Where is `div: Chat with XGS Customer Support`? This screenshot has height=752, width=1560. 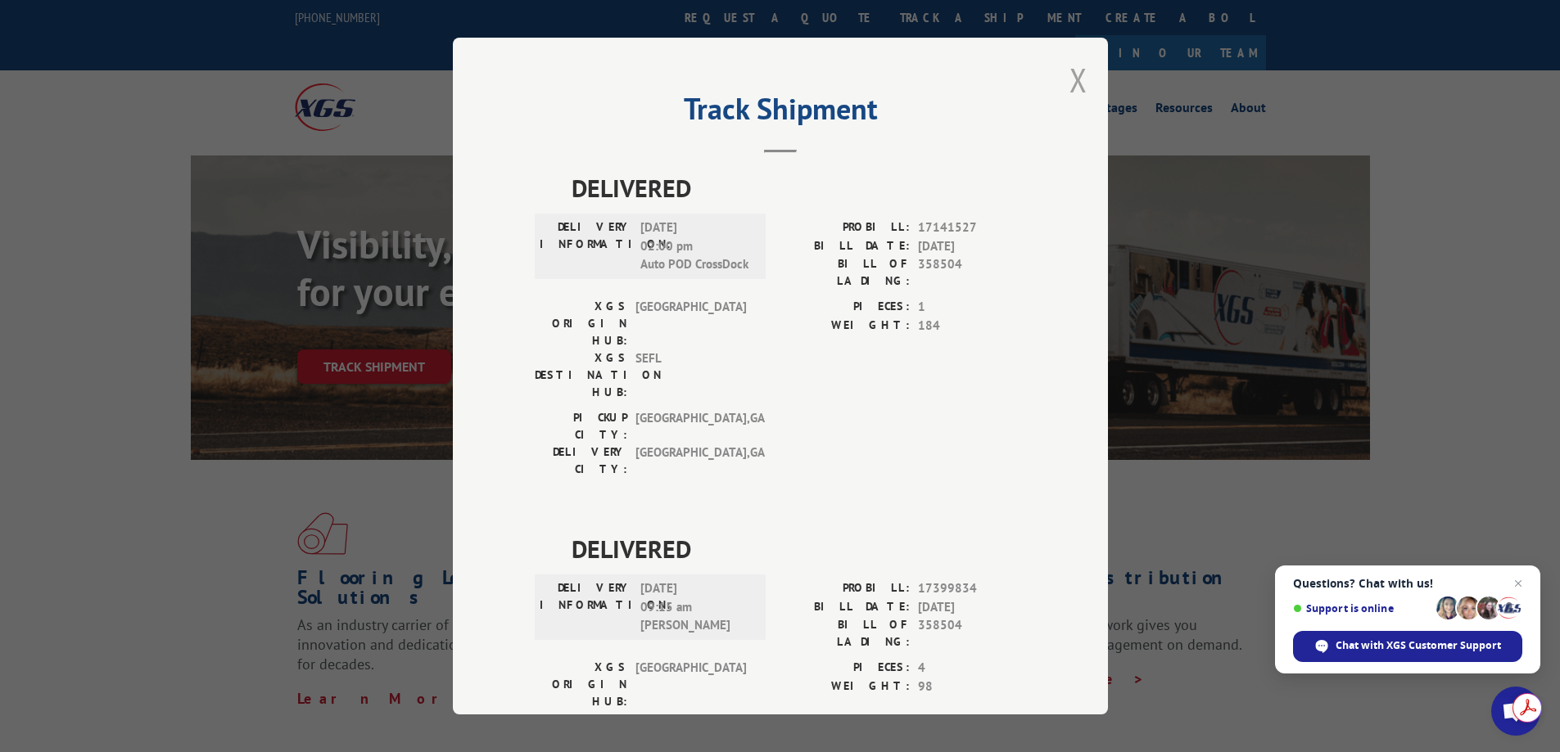 div: Chat with XGS Customer Support is located at coordinates (1407, 647).